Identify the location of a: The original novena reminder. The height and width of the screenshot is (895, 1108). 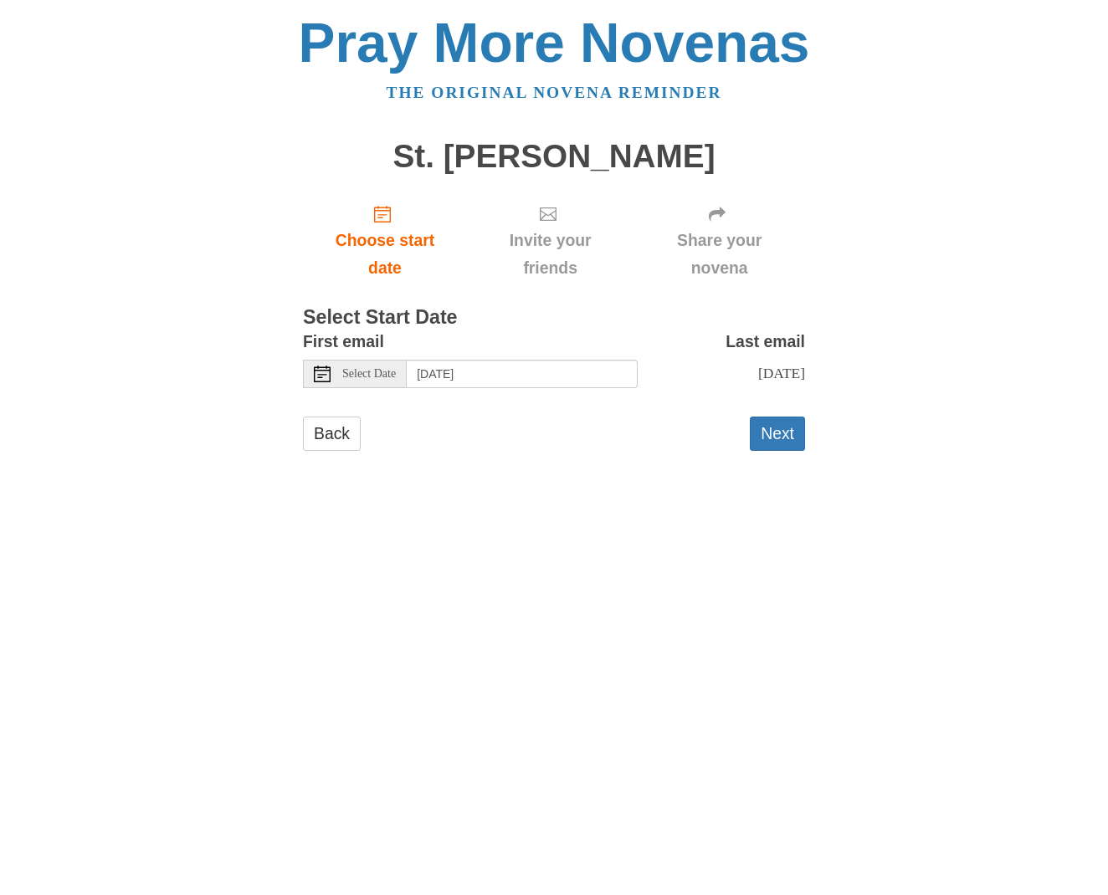
(554, 92).